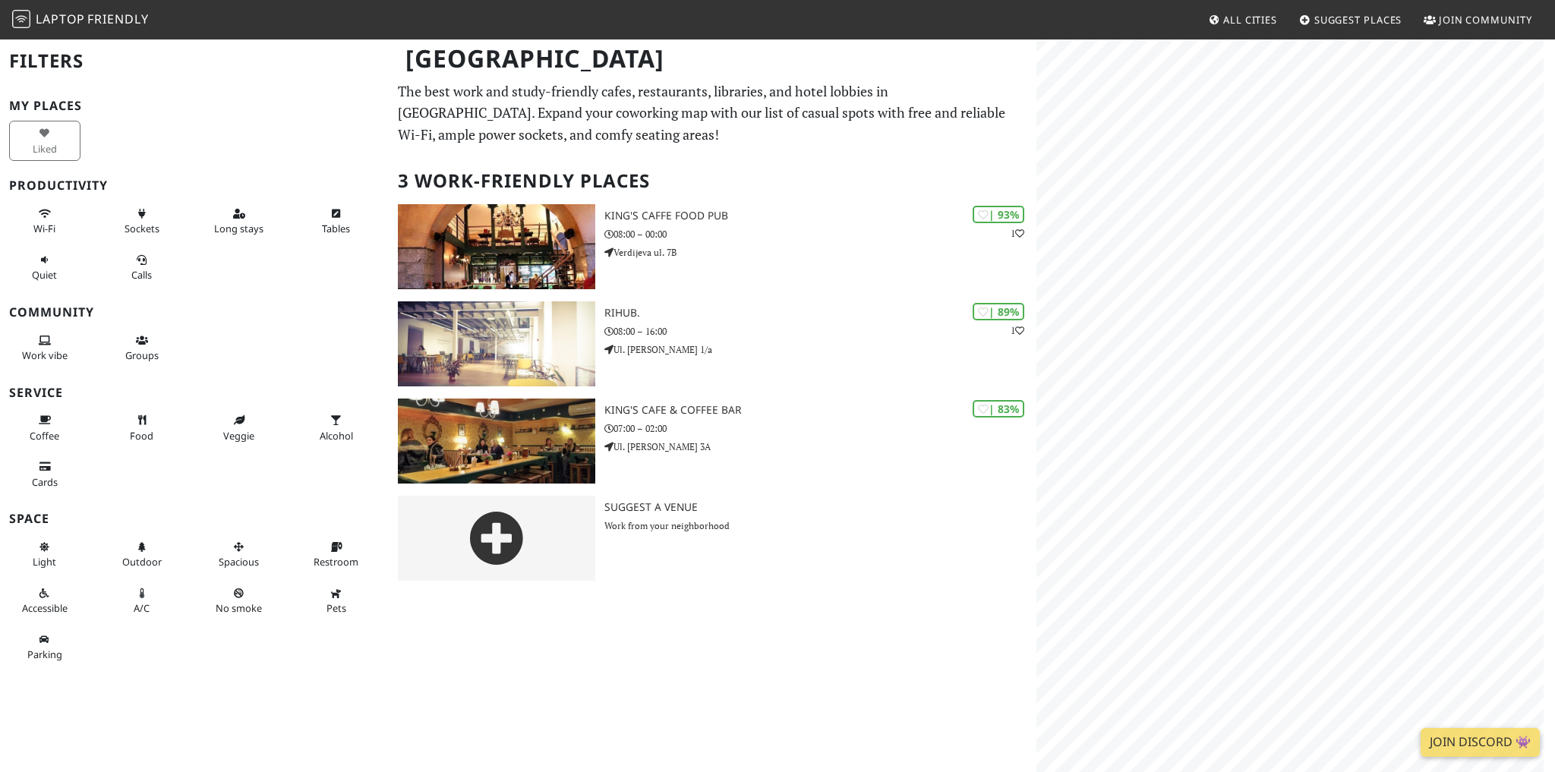 The image size is (1555, 772). I want to click on span: Group tables, so click(142, 355).